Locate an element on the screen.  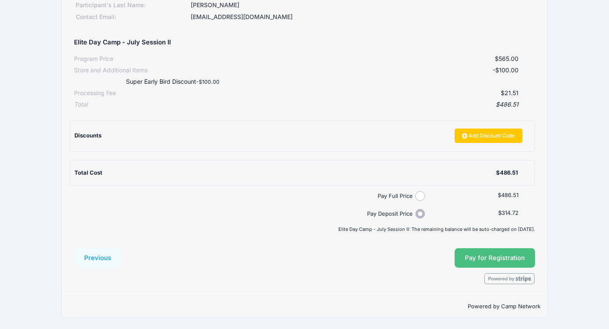
div: Super Early Bird Discount is located at coordinates (246, 82).